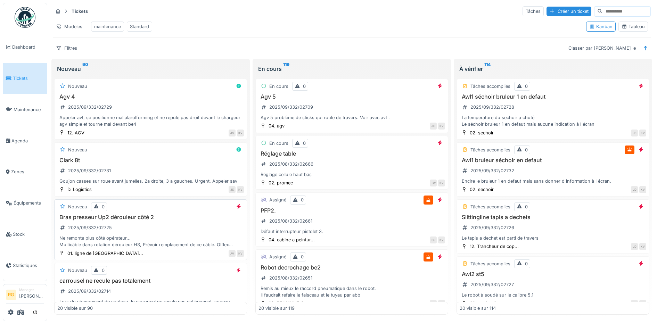 Image resolution: width=657 pixels, height=324 pixels. Describe the element at coordinates (150, 160) in the screenshot. I see `h3: Clark 8t` at that location.